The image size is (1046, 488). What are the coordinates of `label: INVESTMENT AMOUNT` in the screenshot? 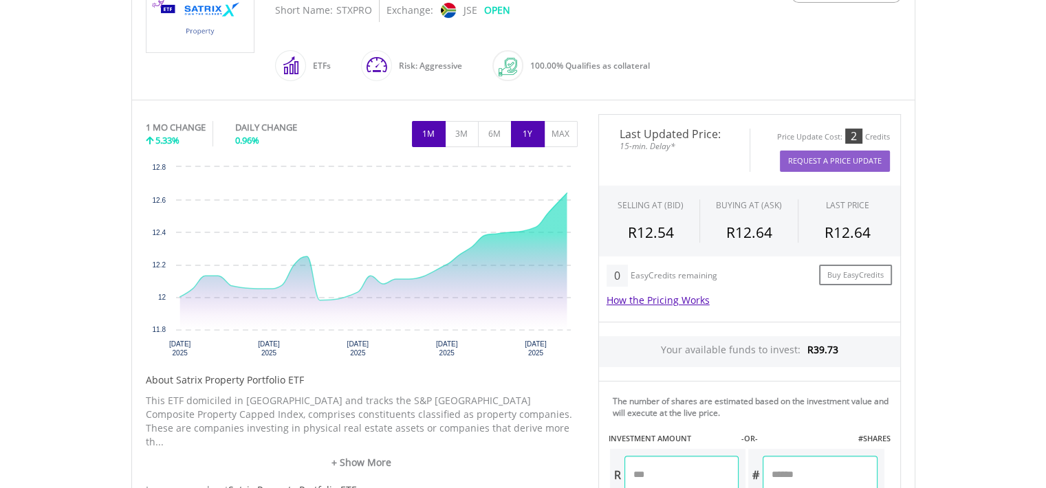 It's located at (650, 439).